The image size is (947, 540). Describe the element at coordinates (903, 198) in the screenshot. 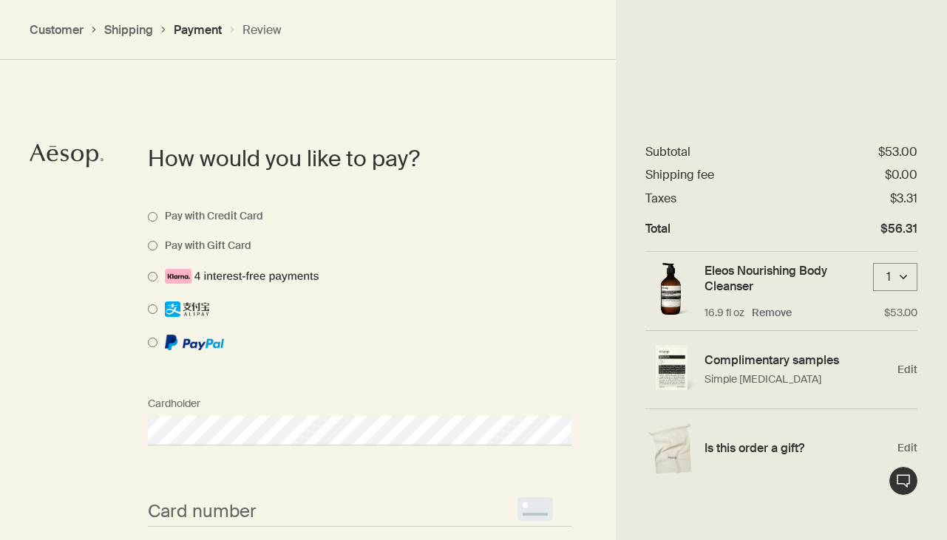

I see `dd: $3.31` at that location.